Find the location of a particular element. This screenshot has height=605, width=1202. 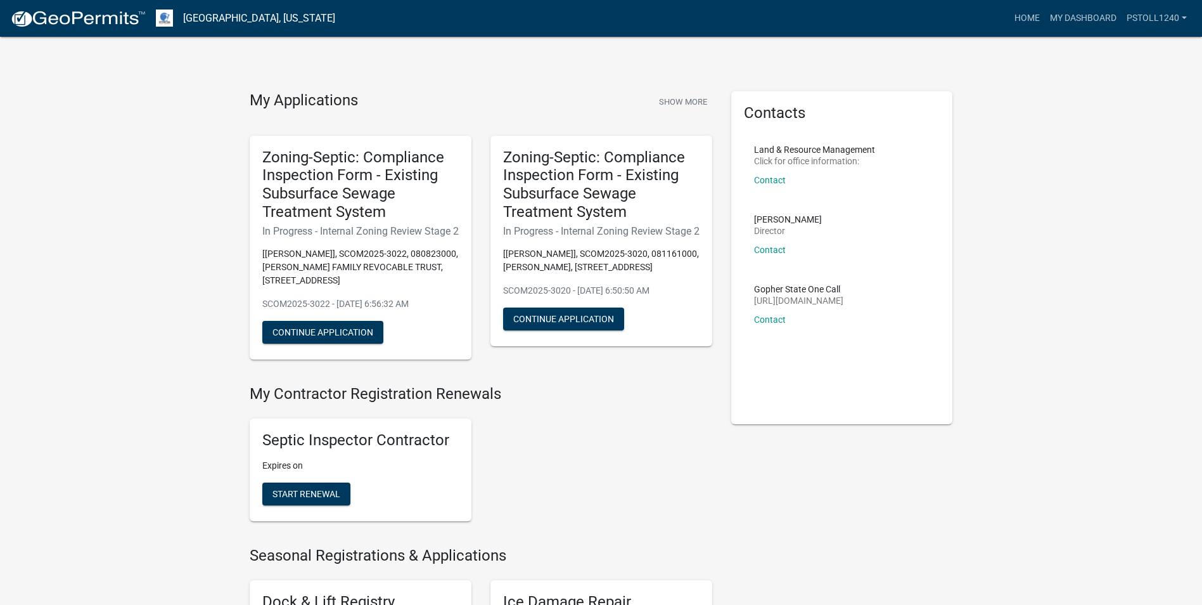

wm-registration-list-section: My Contractor Registration Renewals is located at coordinates (481, 458).